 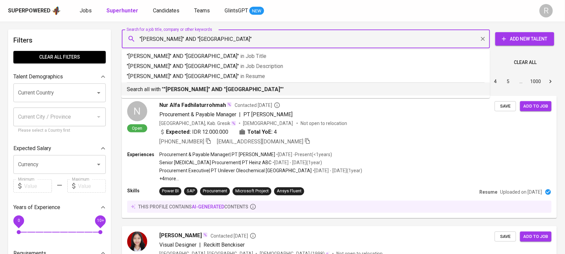 What do you see at coordinates (193, 207) in the screenshot?
I see `p: this profile contains contents` at bounding box center [193, 207].